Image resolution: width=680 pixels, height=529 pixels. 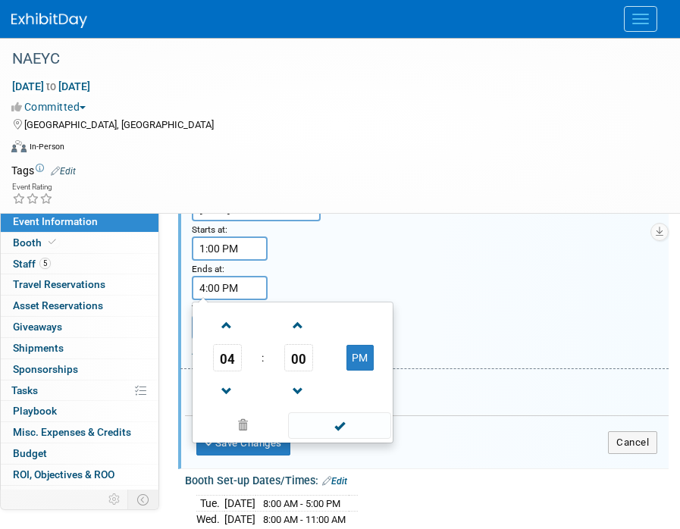 What do you see at coordinates (302, 504) in the screenshot?
I see `span: 8:00 AM - 5:00 PM` at bounding box center [302, 504].